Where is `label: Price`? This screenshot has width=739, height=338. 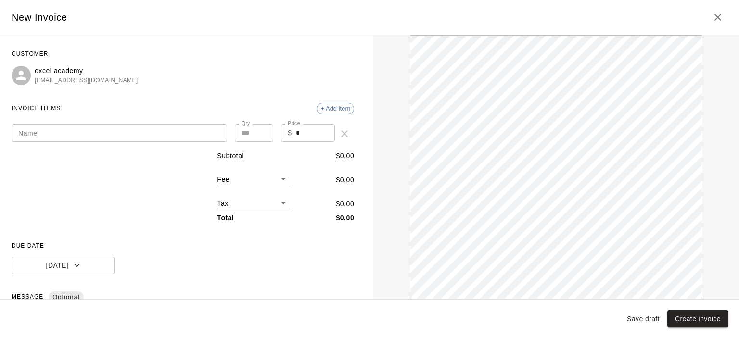 label: Price is located at coordinates (294, 123).